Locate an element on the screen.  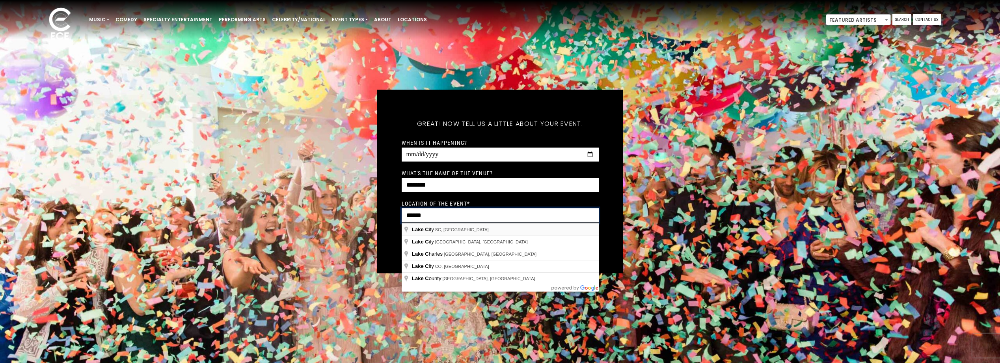
h5: Great! Now tell us a little about your event. is located at coordinates (500, 124).